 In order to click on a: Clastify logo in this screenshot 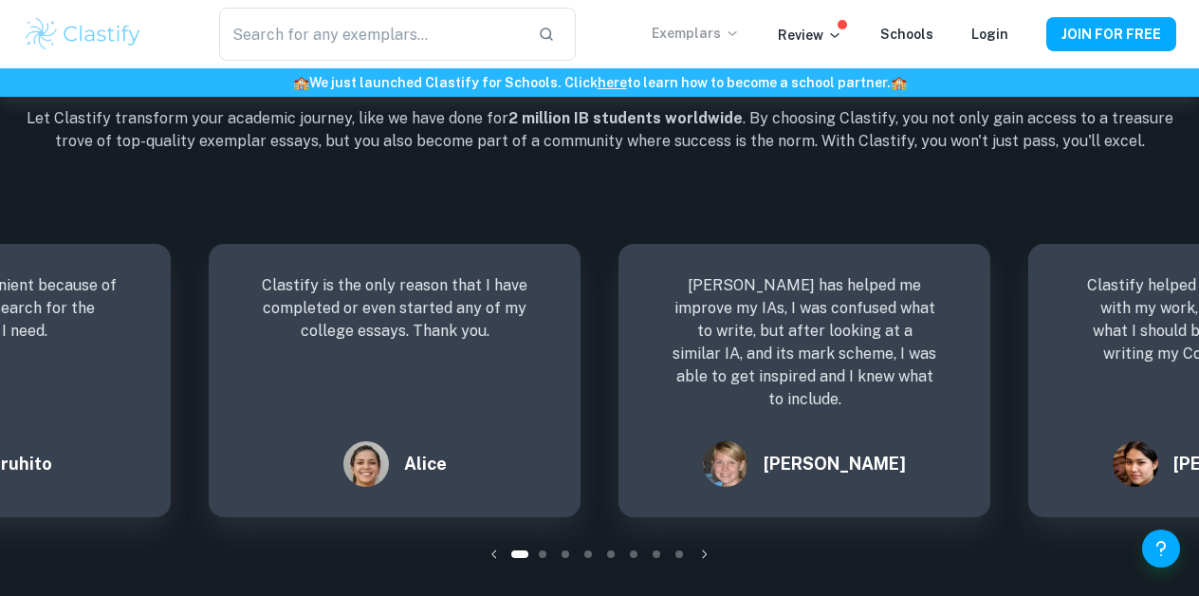, I will do `click(83, 34)`.